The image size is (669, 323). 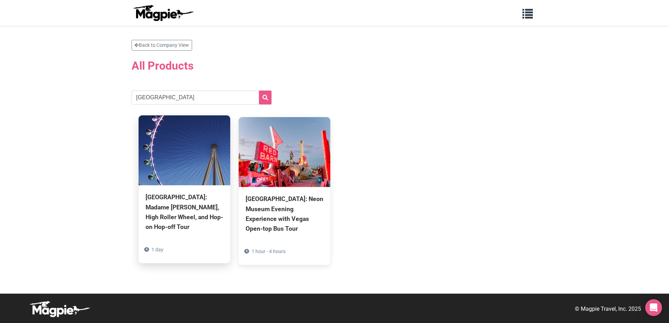 I want to click on img: Las Vegas: Madame Tussauds, High Roller Wheel, and Hop-on Hop-off Tour, so click(x=184, y=150).